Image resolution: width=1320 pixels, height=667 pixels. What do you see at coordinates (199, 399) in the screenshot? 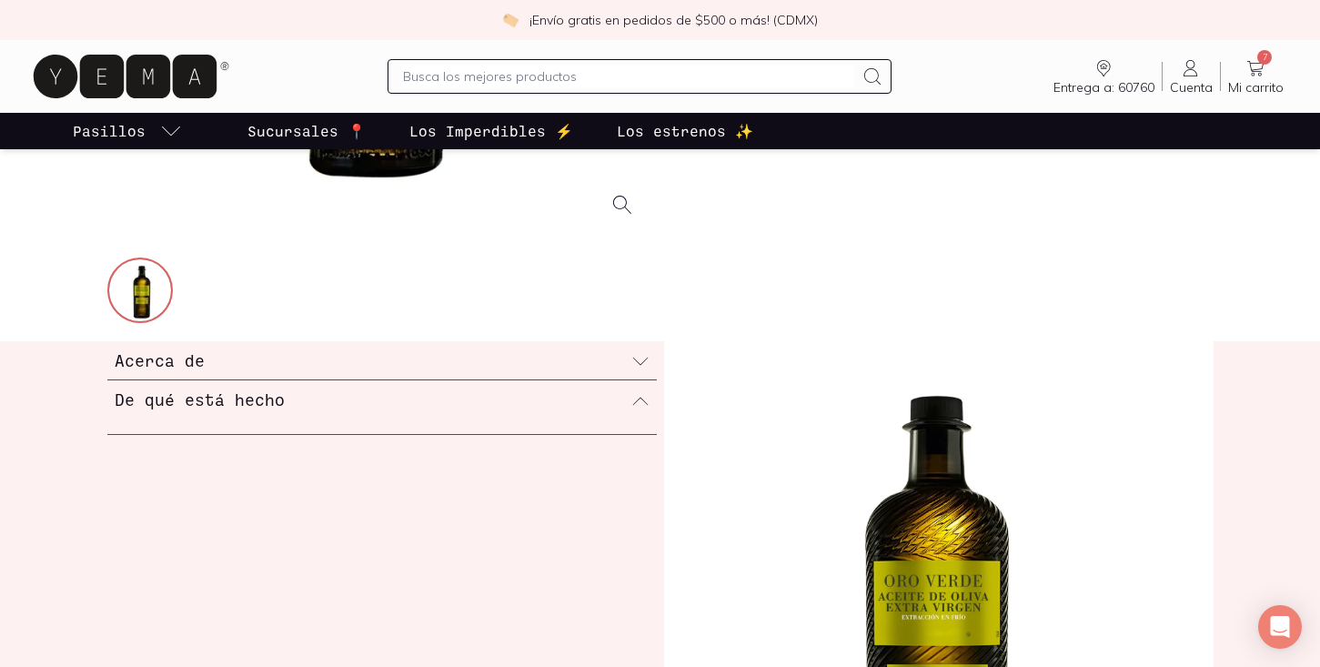
I see `h3: De qué está hecho` at bounding box center [199, 399].